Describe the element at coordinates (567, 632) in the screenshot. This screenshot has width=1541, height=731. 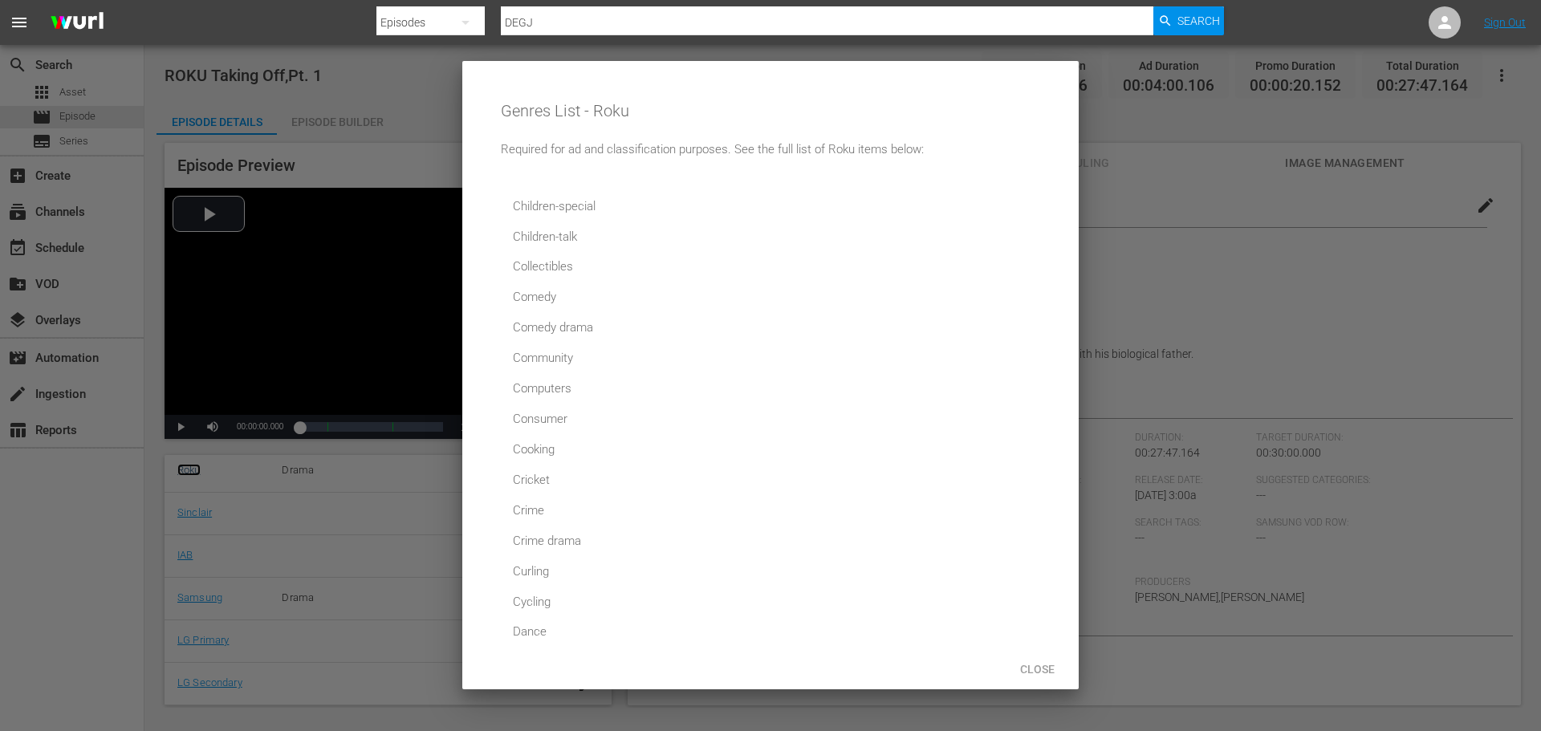
I see `div: Dance` at that location.